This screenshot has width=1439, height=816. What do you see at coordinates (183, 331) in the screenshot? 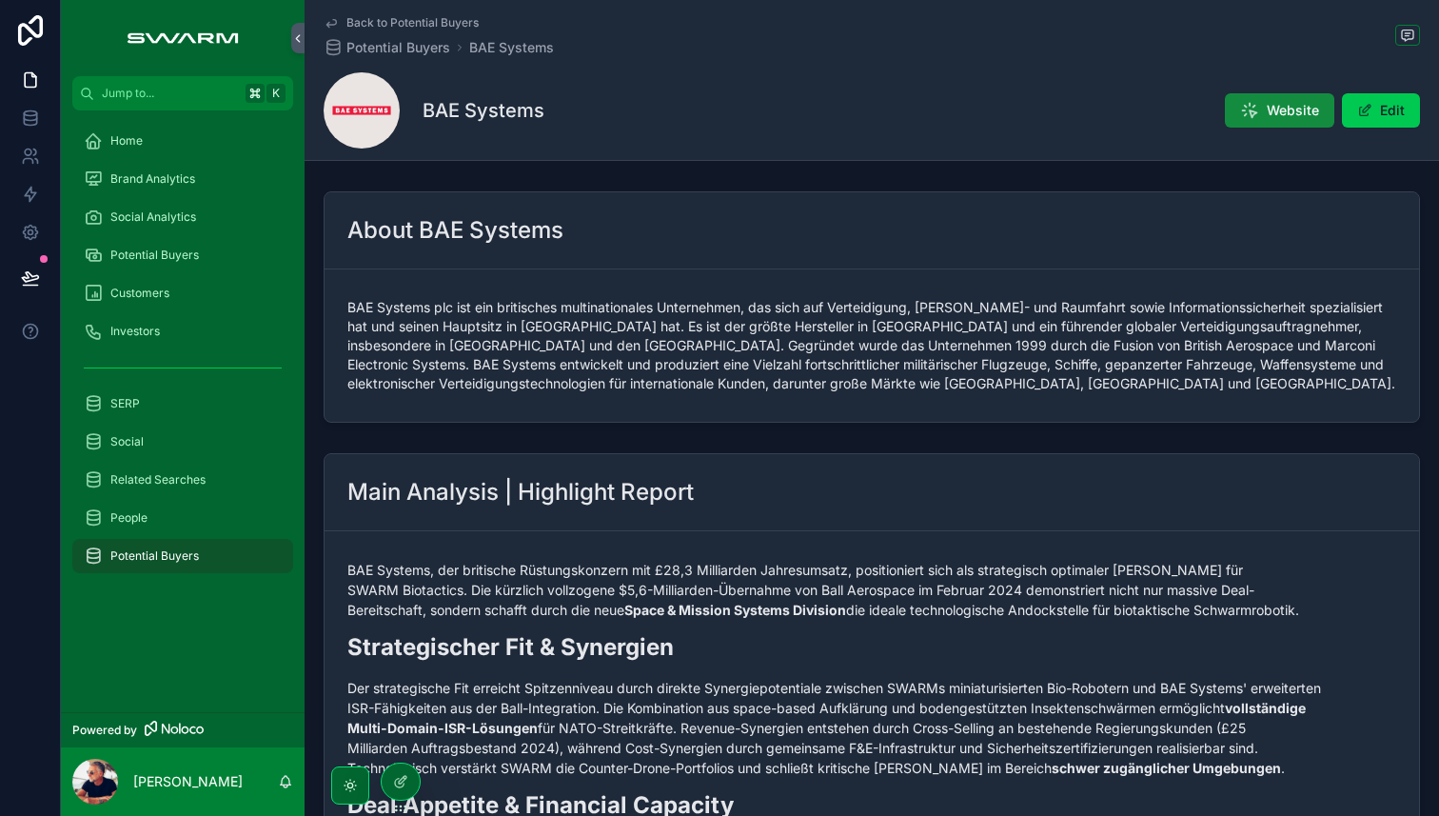
I see `a: Investors` at bounding box center [183, 331].